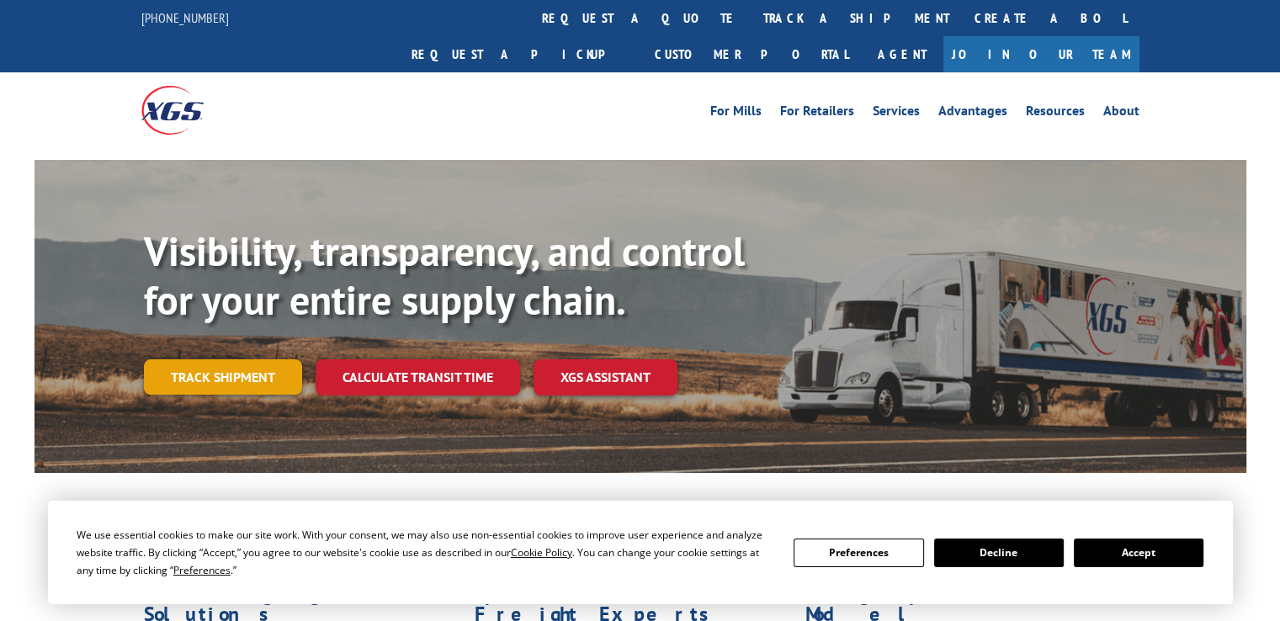 The image size is (1280, 621). I want to click on div: We use essential cookies to make our site work. With your consent, we may also use non-essential ..., so click(425, 552).